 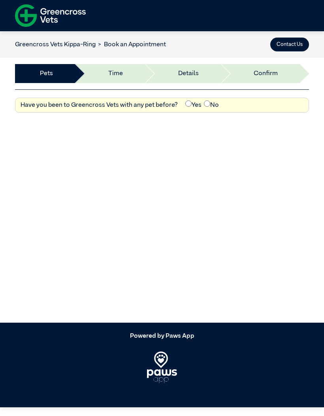 I want to click on a: Pets, so click(x=46, y=74).